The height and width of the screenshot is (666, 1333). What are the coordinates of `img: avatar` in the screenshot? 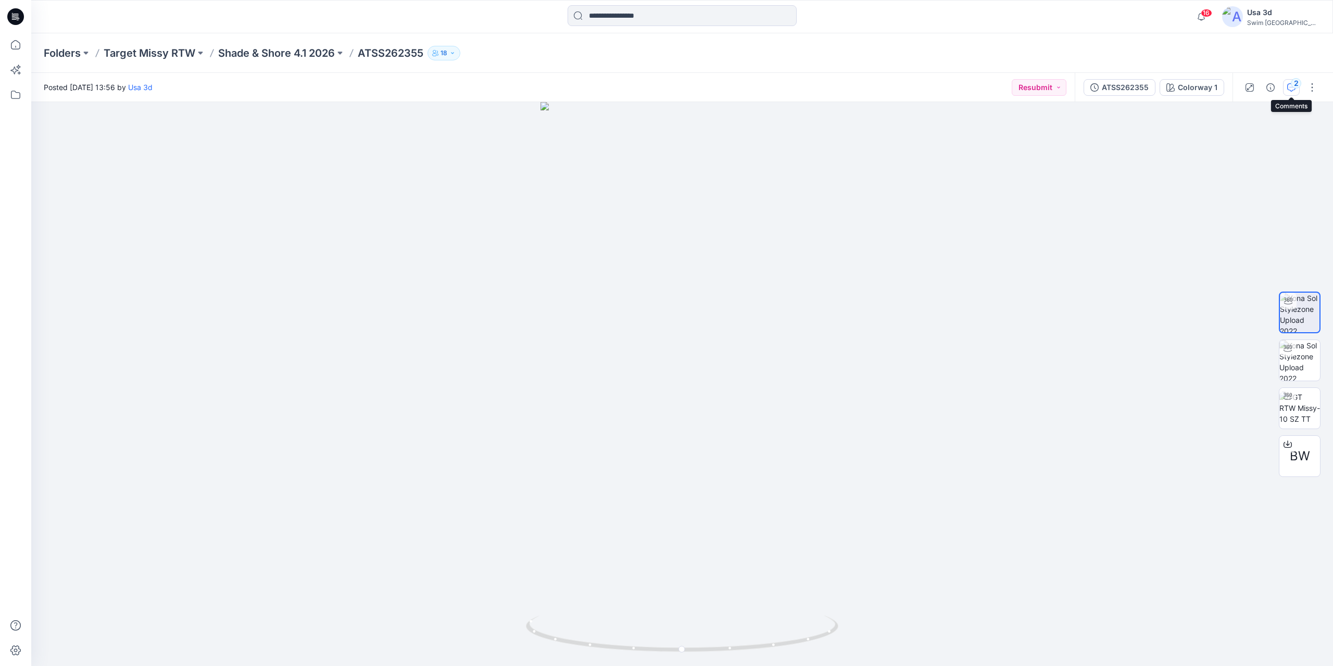 It's located at (1233, 17).